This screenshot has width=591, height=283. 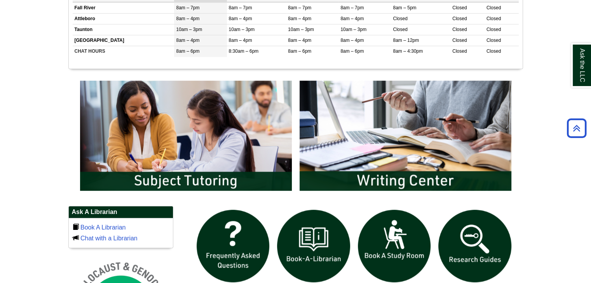 I want to click on img: Writing Center Information, so click(x=405, y=136).